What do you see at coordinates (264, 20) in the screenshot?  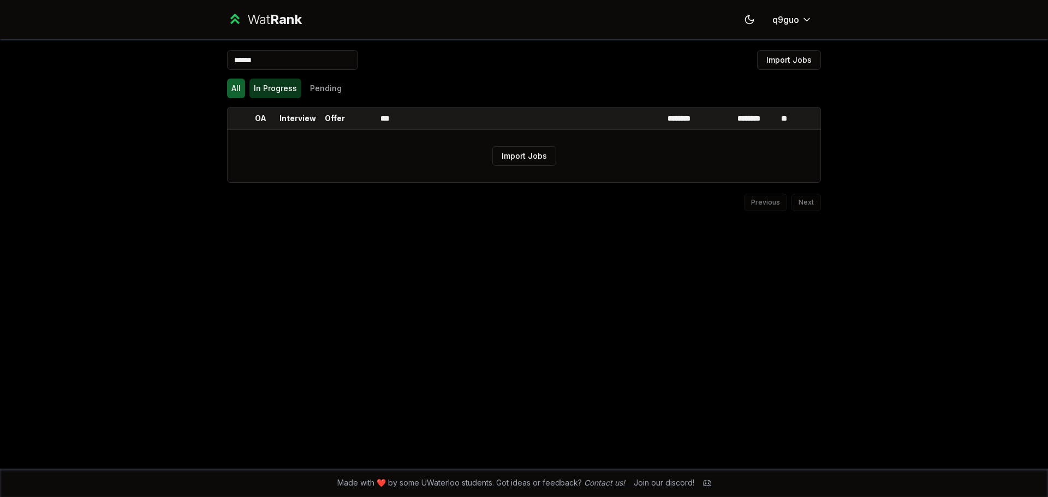 I see `a: WatRank` at bounding box center [264, 20].